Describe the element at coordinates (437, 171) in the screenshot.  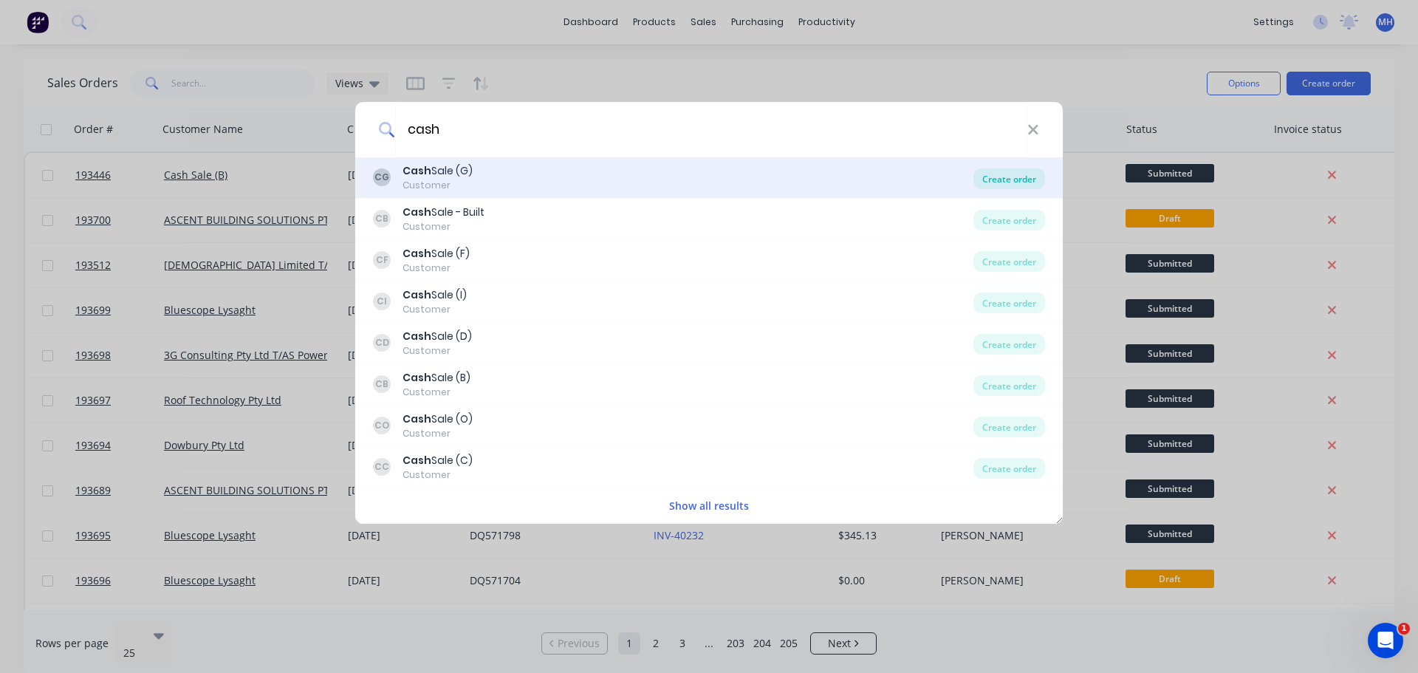
I see `div: Sale (G)` at that location.